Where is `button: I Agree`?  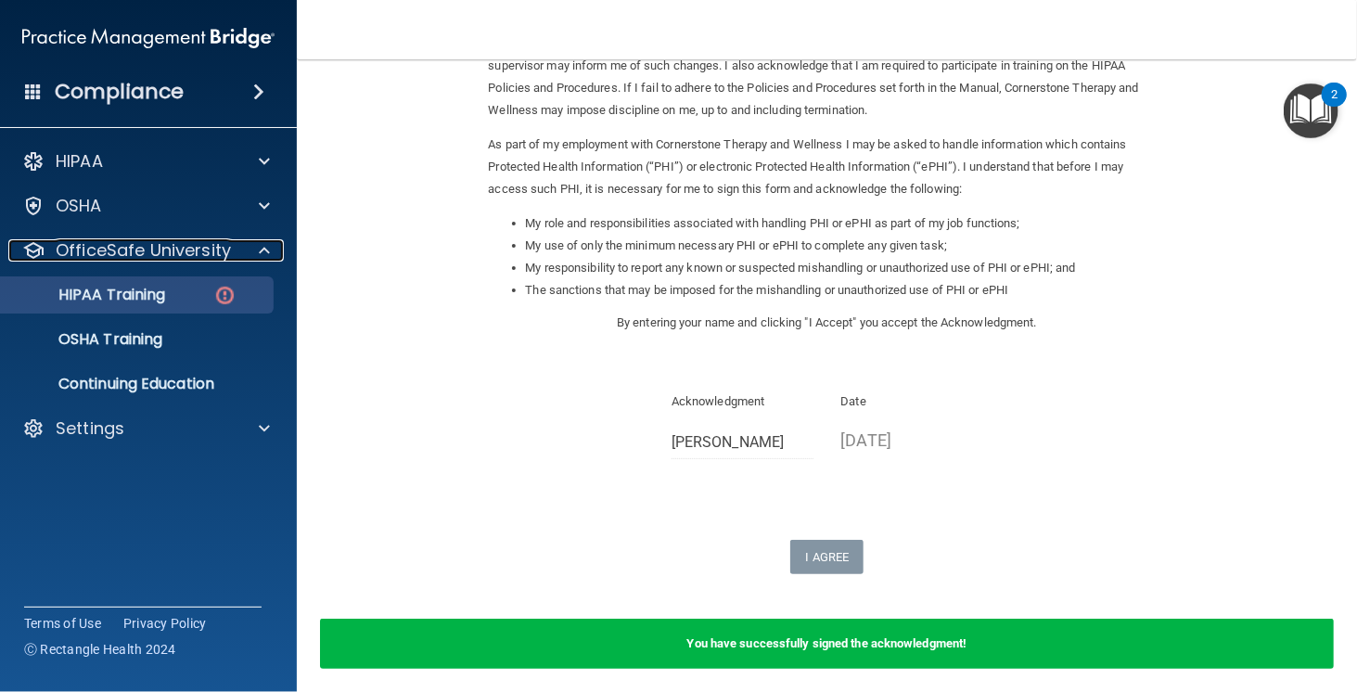 button: I Agree is located at coordinates (827, 556).